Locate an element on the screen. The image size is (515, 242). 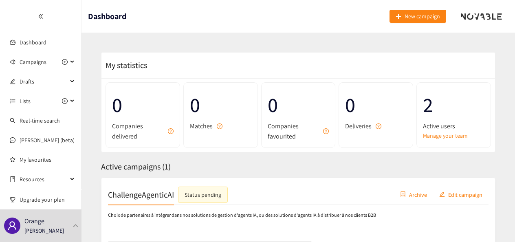
span: double-left is located at coordinates (41, 16).